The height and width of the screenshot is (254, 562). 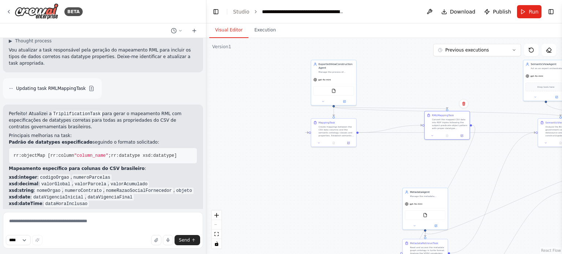 I want to click on strong: xsd:date, so click(x=19, y=197).